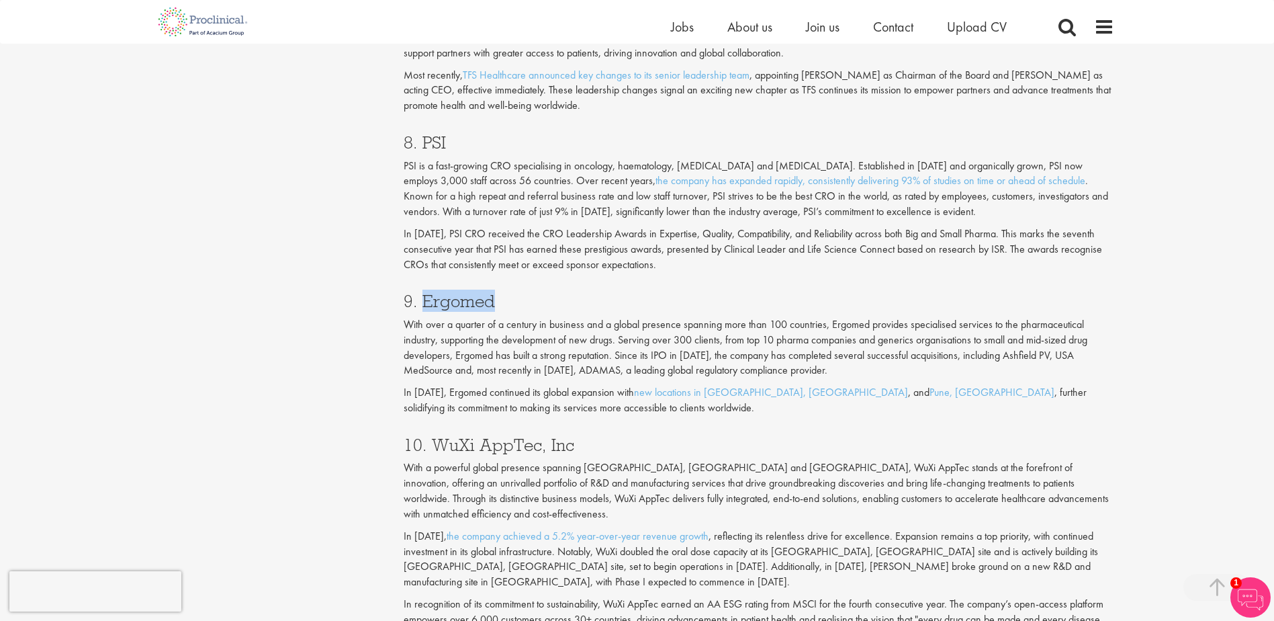 The image size is (1274, 621). Describe the element at coordinates (578, 535) in the screenshot. I see `a: the company achieved a 5.2% year-over-year revenue growth` at that location.